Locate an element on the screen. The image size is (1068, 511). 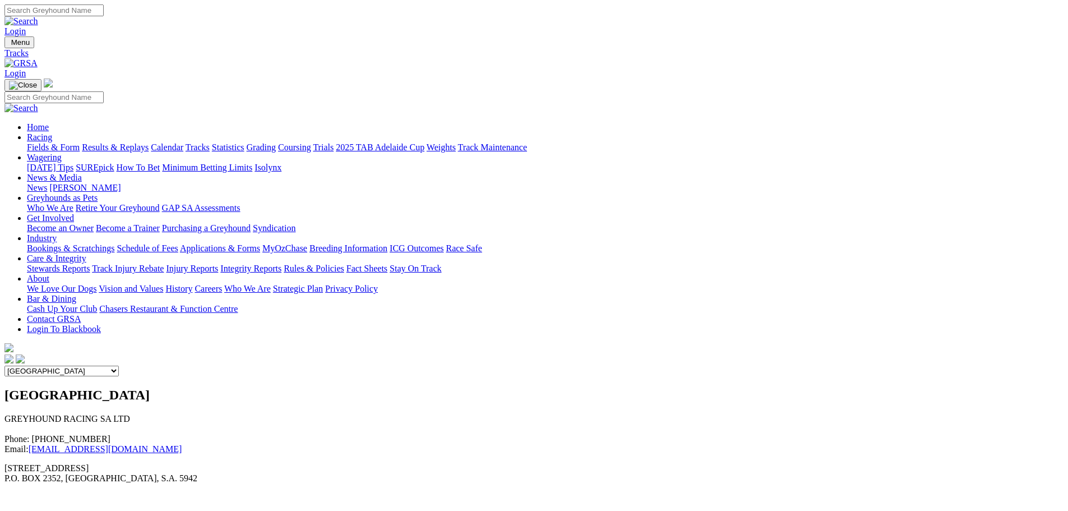
a: Privacy Policy is located at coordinates (351, 288).